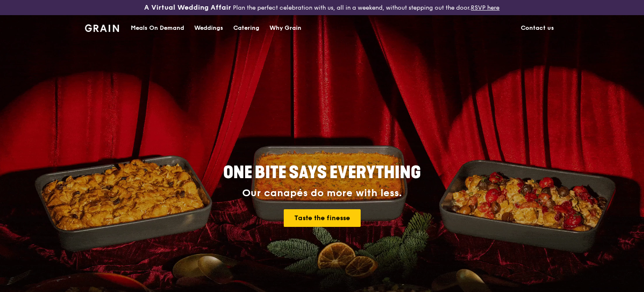 Image resolution: width=644 pixels, height=292 pixels. Describe the element at coordinates (246, 28) in the screenshot. I see `div: Catering` at that location.